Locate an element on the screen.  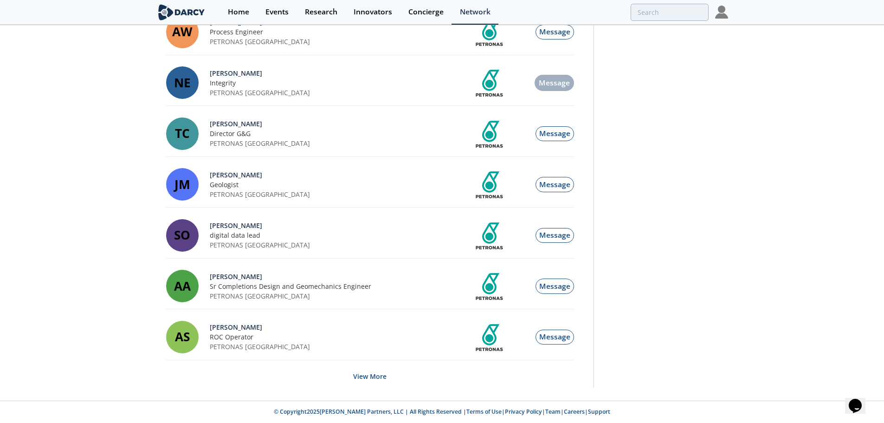
div: AA is located at coordinates (182, 286).